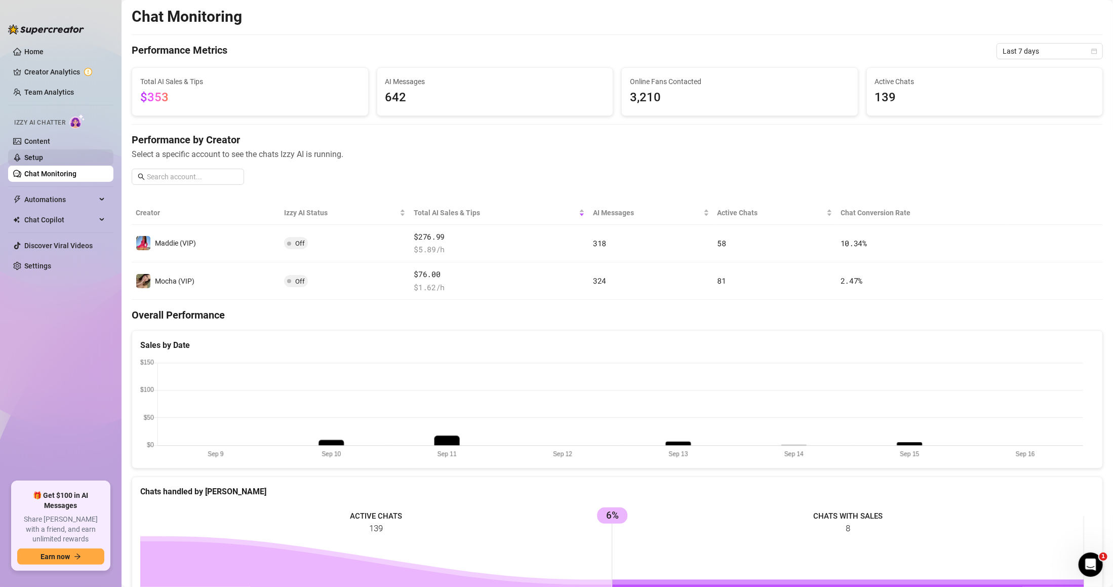  I want to click on span: 🎁 Get $100 in AI Messages, so click(61, 501).